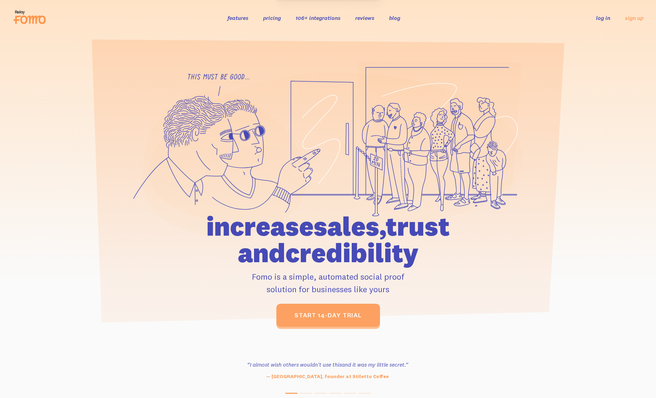  Describe the element at coordinates (634, 18) in the screenshot. I see `a: sign up` at that location.